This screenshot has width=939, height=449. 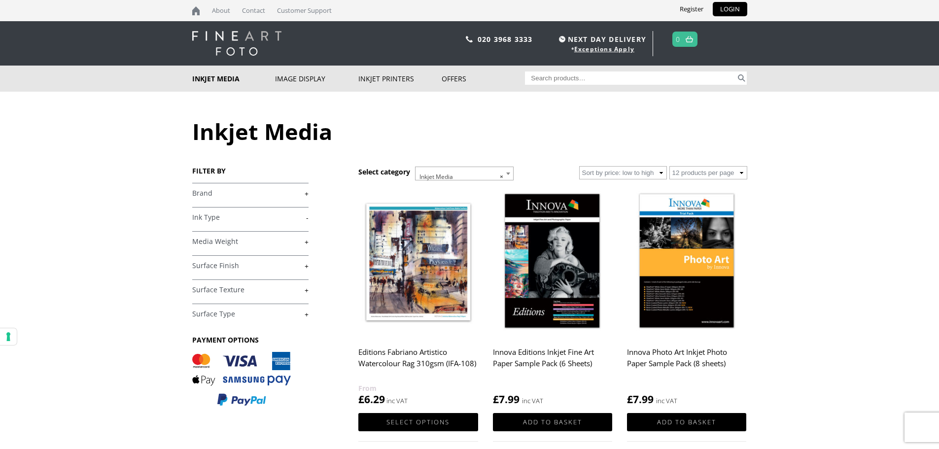 What do you see at coordinates (236, 43) in the screenshot?
I see `img: logo-white.svg` at bounding box center [236, 43].